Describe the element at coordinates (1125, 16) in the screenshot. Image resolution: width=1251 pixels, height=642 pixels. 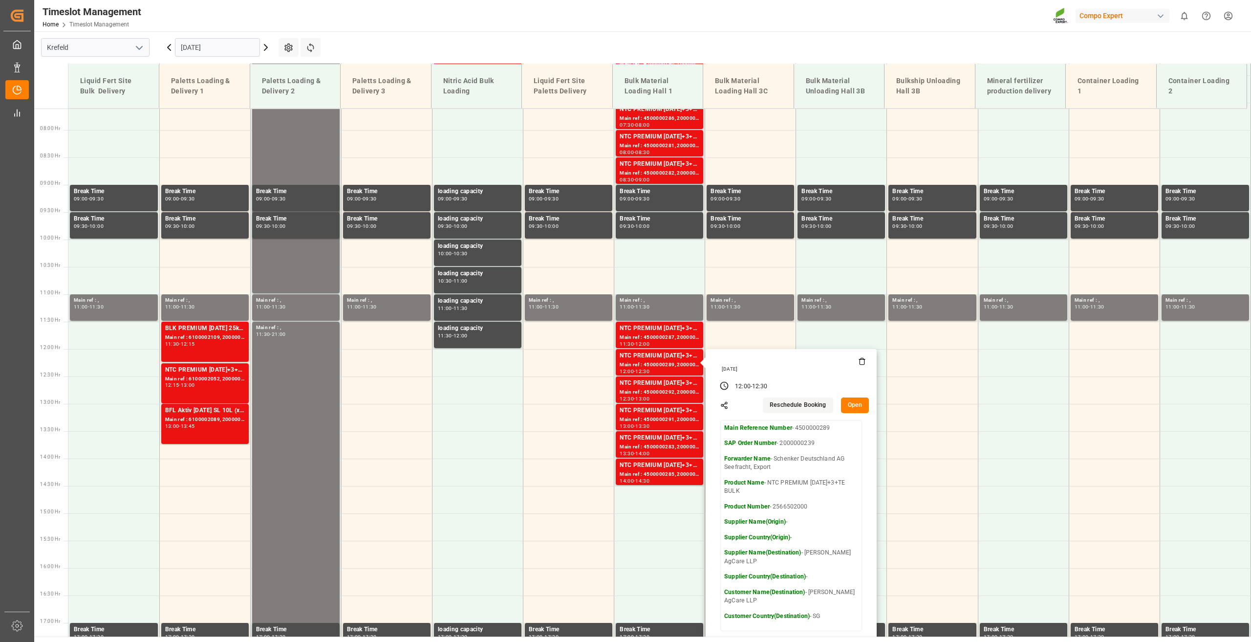
I see `button: Compo Expert` at that location.